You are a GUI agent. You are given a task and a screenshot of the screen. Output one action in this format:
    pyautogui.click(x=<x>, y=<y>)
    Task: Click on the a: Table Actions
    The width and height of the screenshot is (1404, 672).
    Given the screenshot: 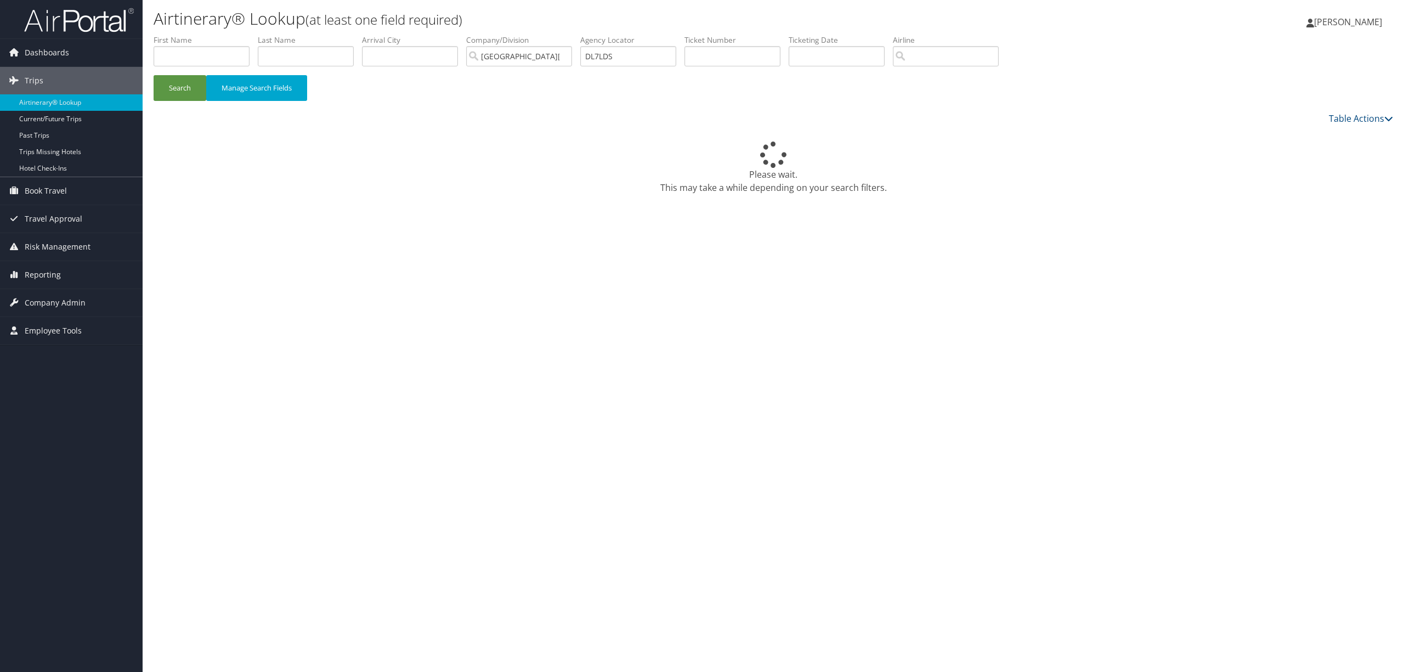 What is the action you would take?
    pyautogui.click(x=1361, y=118)
    